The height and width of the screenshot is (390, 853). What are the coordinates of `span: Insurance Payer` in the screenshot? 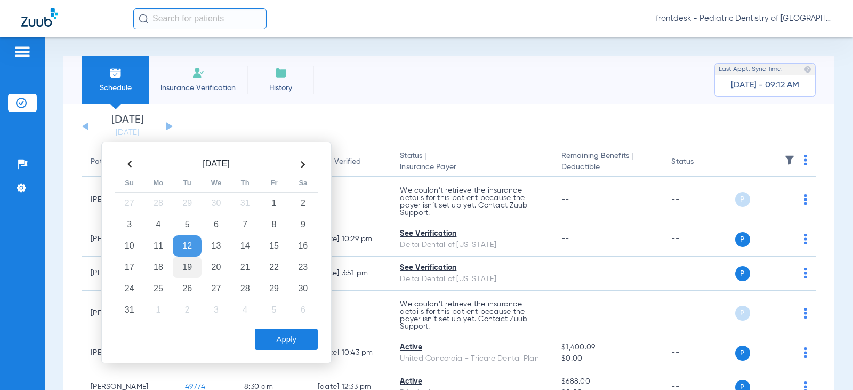 It's located at (472, 167).